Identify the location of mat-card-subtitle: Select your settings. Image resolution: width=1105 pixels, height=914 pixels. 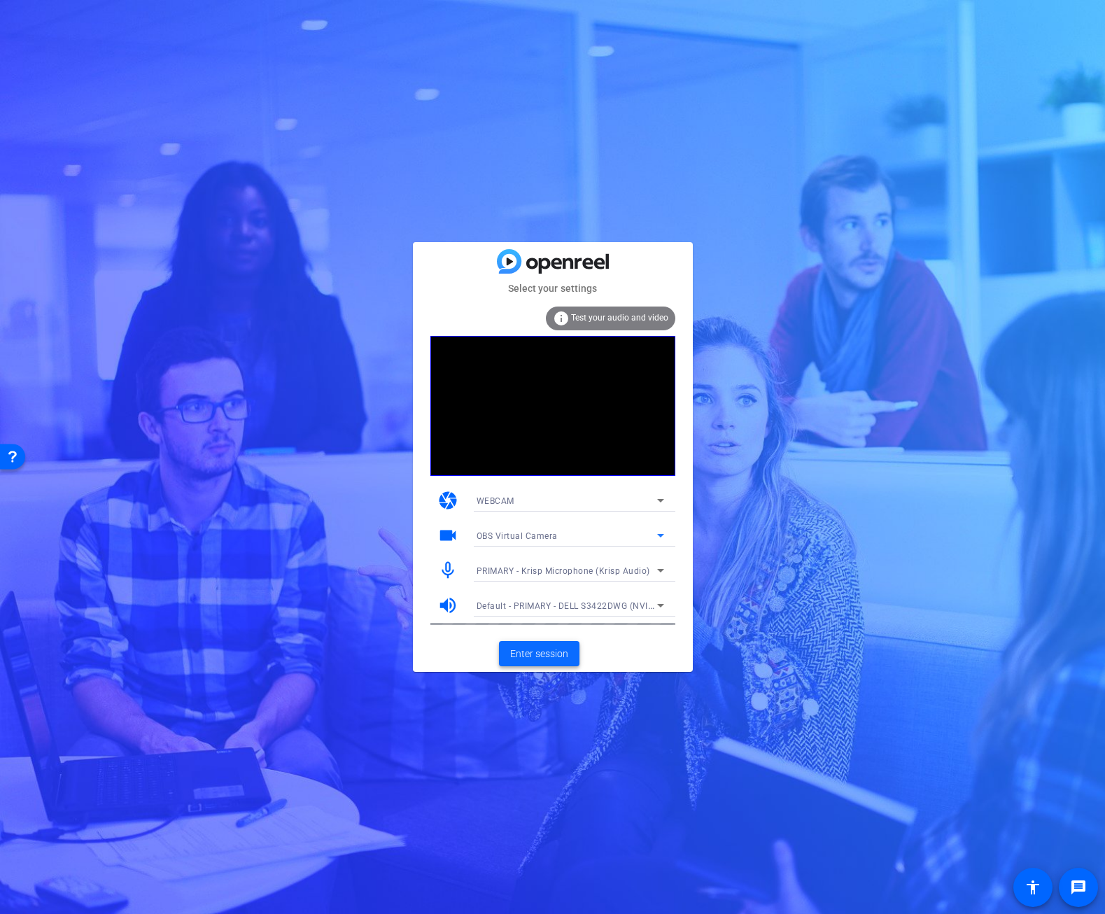
(553, 288).